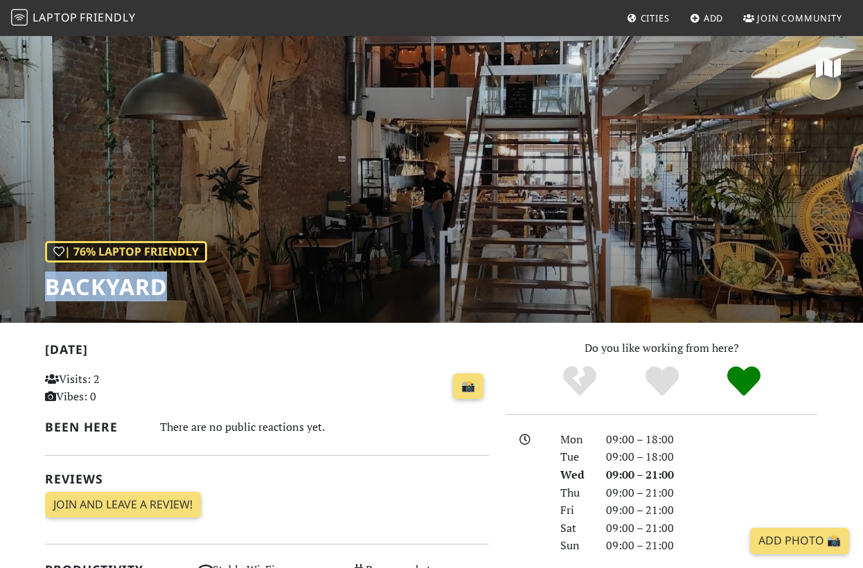 This screenshot has width=863, height=568. Describe the element at coordinates (799, 18) in the screenshot. I see `span: Join Community` at that location.